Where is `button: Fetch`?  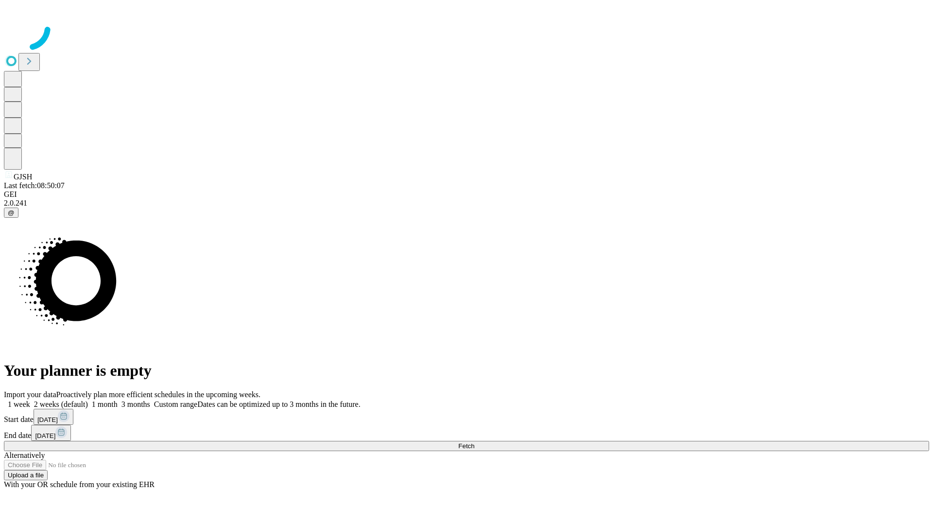 button: Fetch is located at coordinates (467, 446).